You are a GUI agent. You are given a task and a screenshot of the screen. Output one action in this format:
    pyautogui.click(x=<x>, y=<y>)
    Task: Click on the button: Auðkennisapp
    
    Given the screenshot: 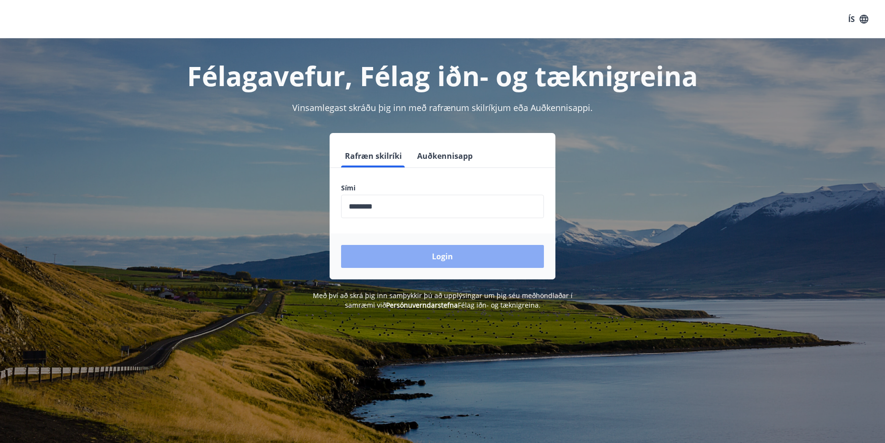 What is the action you would take?
    pyautogui.click(x=445, y=156)
    